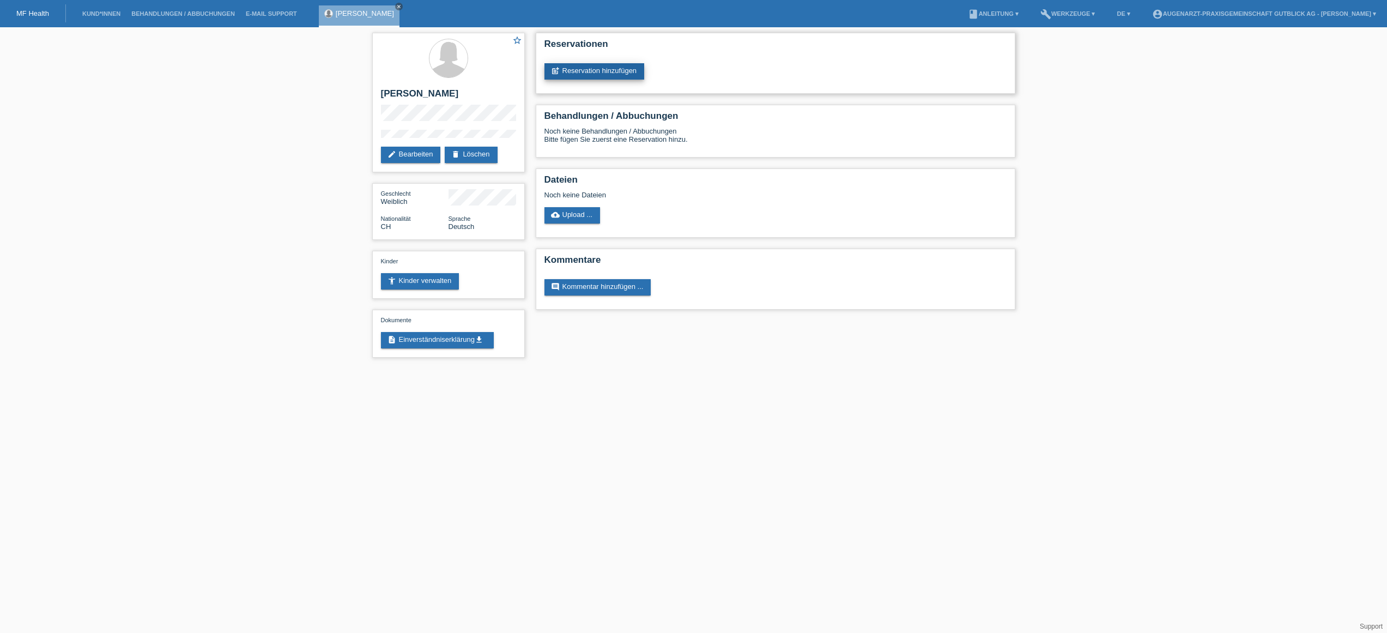 The height and width of the screenshot is (633, 1387). I want to click on a: commentKommentar hinzufügen ..., so click(598, 287).